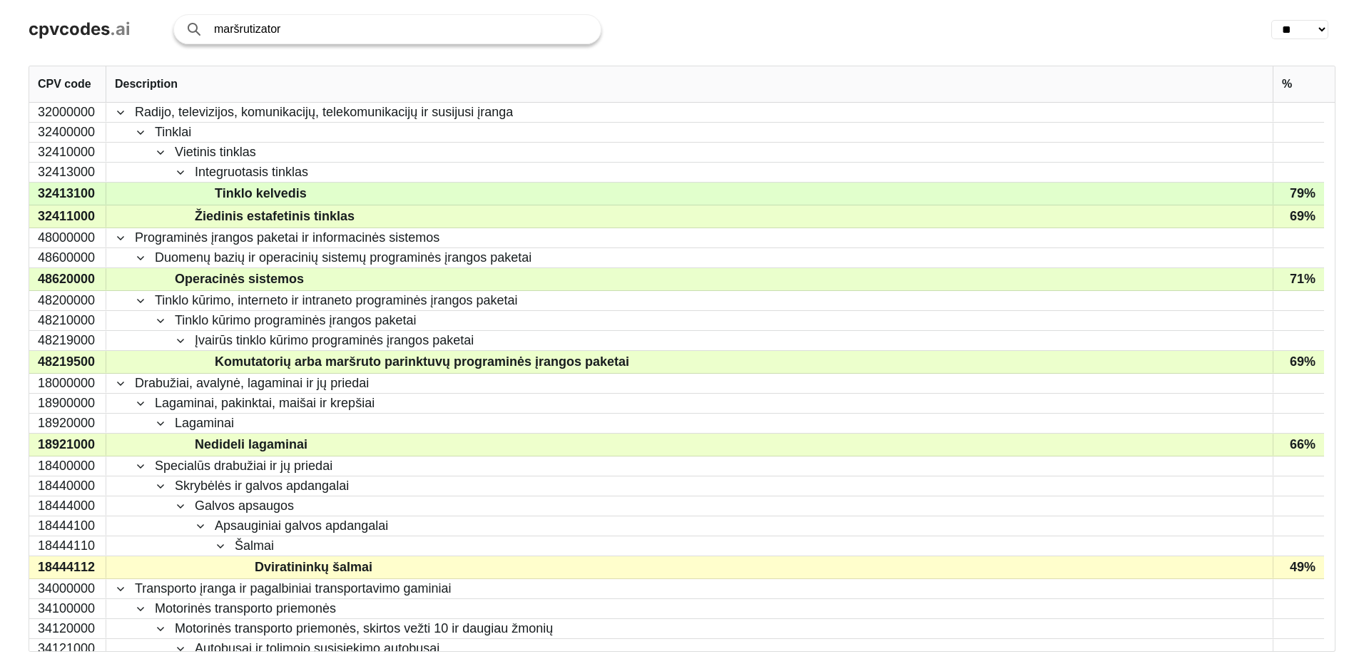  What do you see at coordinates (317, 648) in the screenshot?
I see `span: Autobusai ir tolimojo susisiekimo autobusai` at bounding box center [317, 648].